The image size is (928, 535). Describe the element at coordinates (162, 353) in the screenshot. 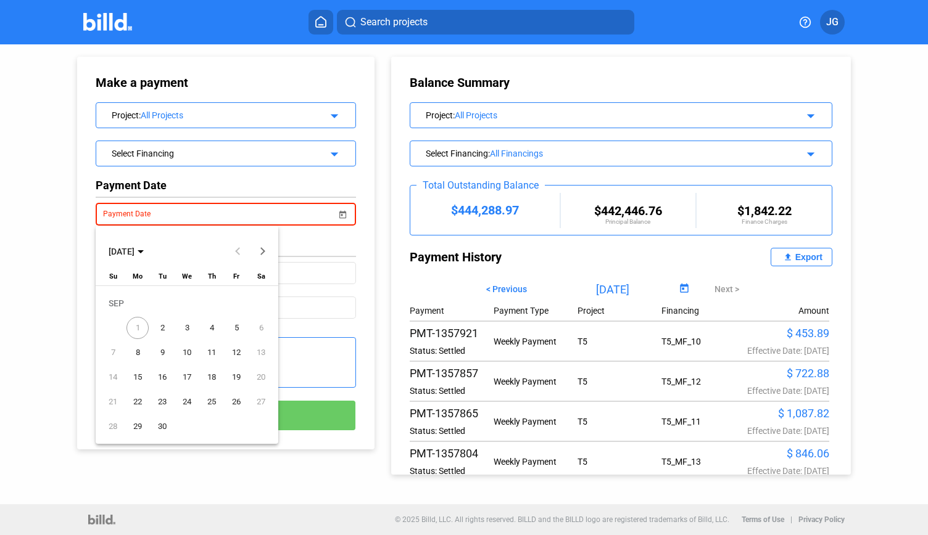

I see `span: 9` at that location.